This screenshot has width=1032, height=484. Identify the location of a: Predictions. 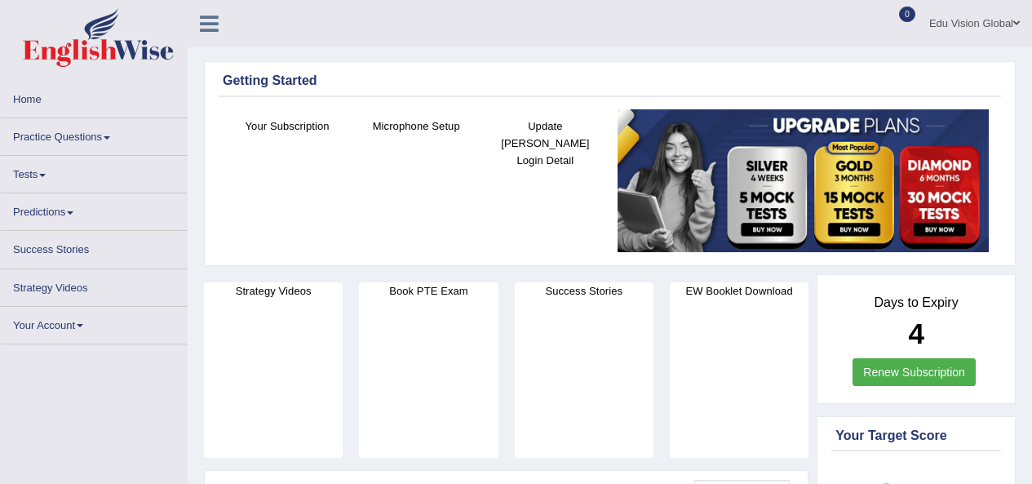
(94, 209).